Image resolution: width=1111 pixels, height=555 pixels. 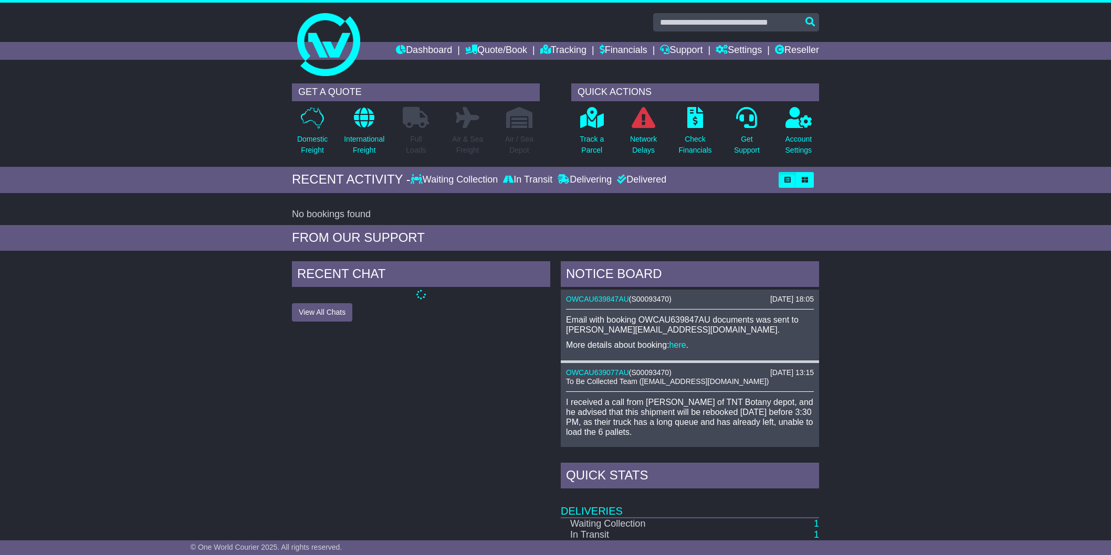 I want to click on a: Track aParcel, so click(x=592, y=134).